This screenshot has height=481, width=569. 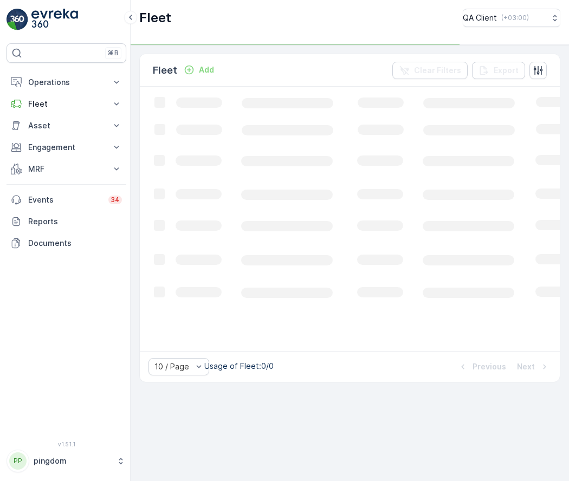 What do you see at coordinates (66, 126) in the screenshot?
I see `button: Asset` at bounding box center [66, 126].